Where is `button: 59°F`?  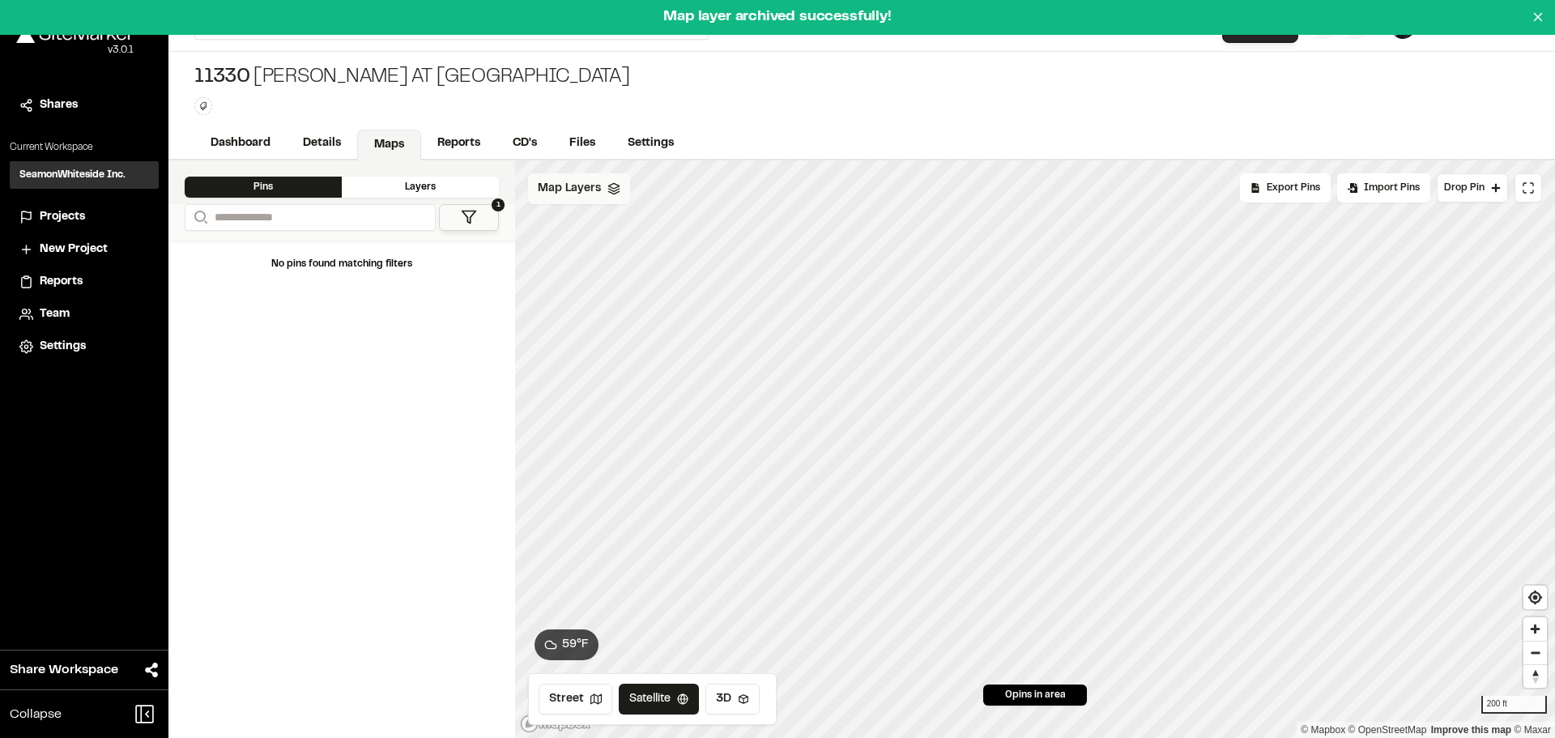
button: 59°F is located at coordinates (566, 645).